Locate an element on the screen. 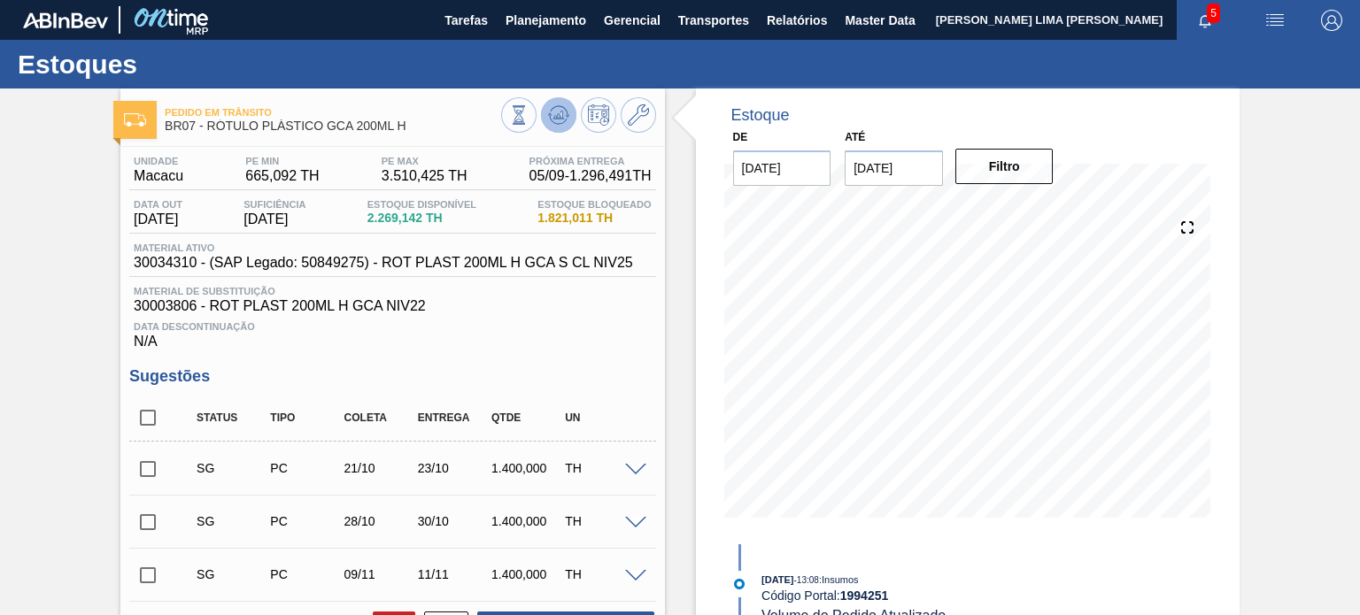  span: 5 is located at coordinates (1213, 13).